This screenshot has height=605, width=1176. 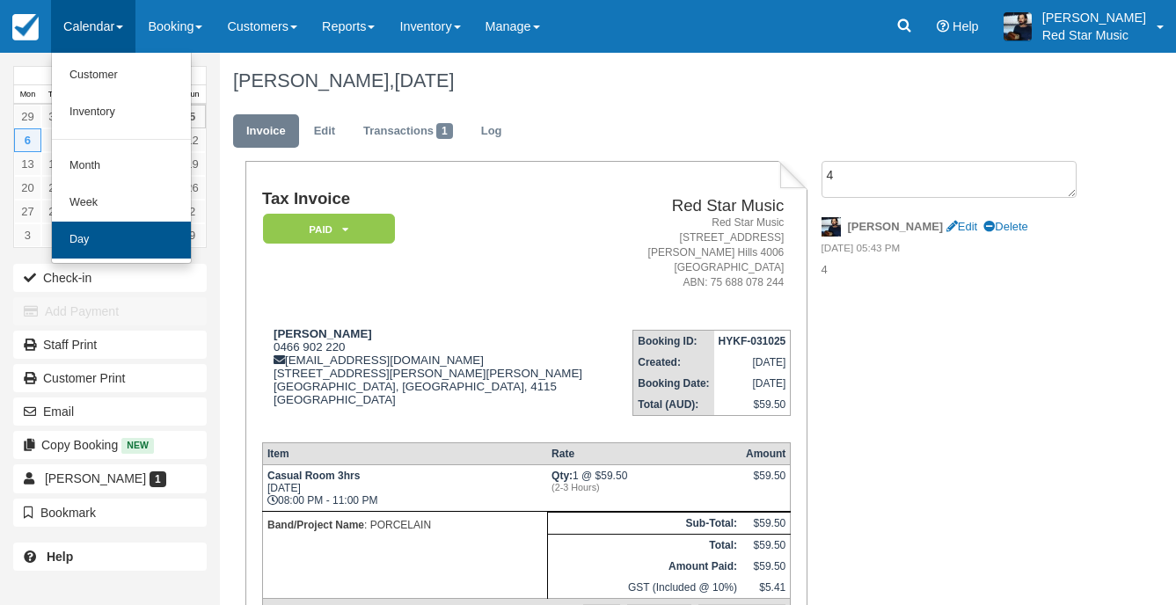 What do you see at coordinates (492, 131) in the screenshot?
I see `a: Log` at bounding box center [492, 131].